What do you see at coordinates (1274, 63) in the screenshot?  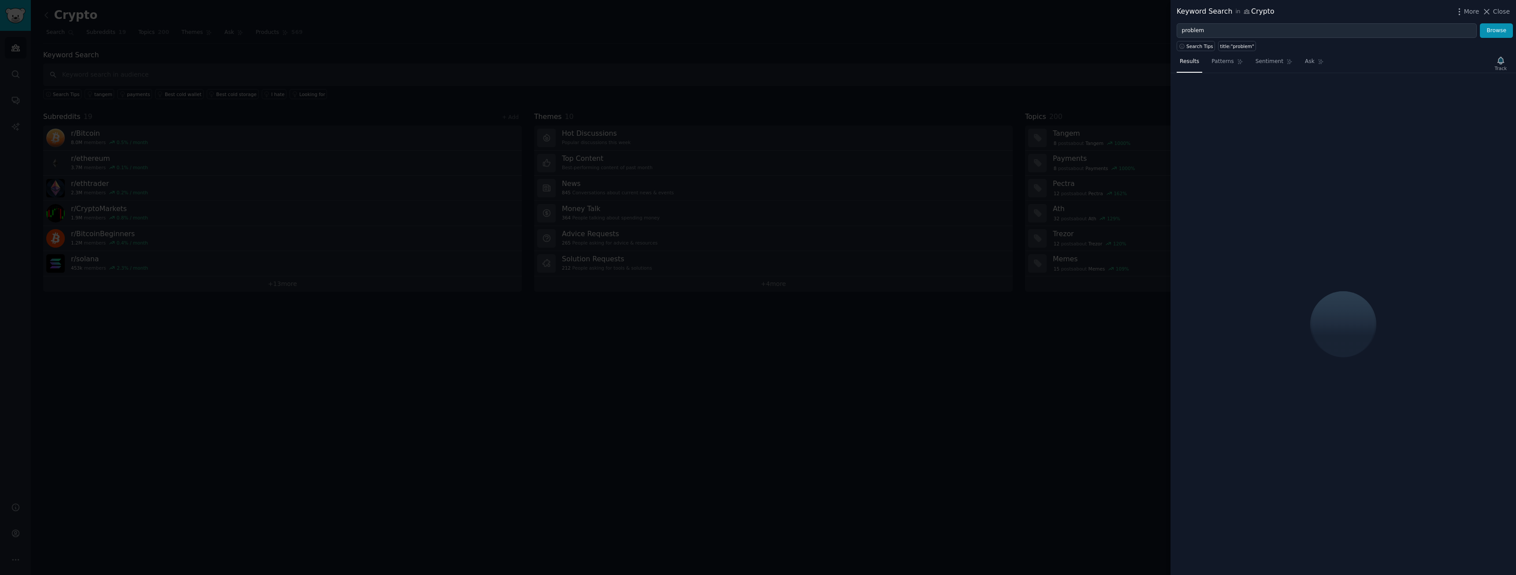 I see `a: Sentiment` at bounding box center [1274, 63].